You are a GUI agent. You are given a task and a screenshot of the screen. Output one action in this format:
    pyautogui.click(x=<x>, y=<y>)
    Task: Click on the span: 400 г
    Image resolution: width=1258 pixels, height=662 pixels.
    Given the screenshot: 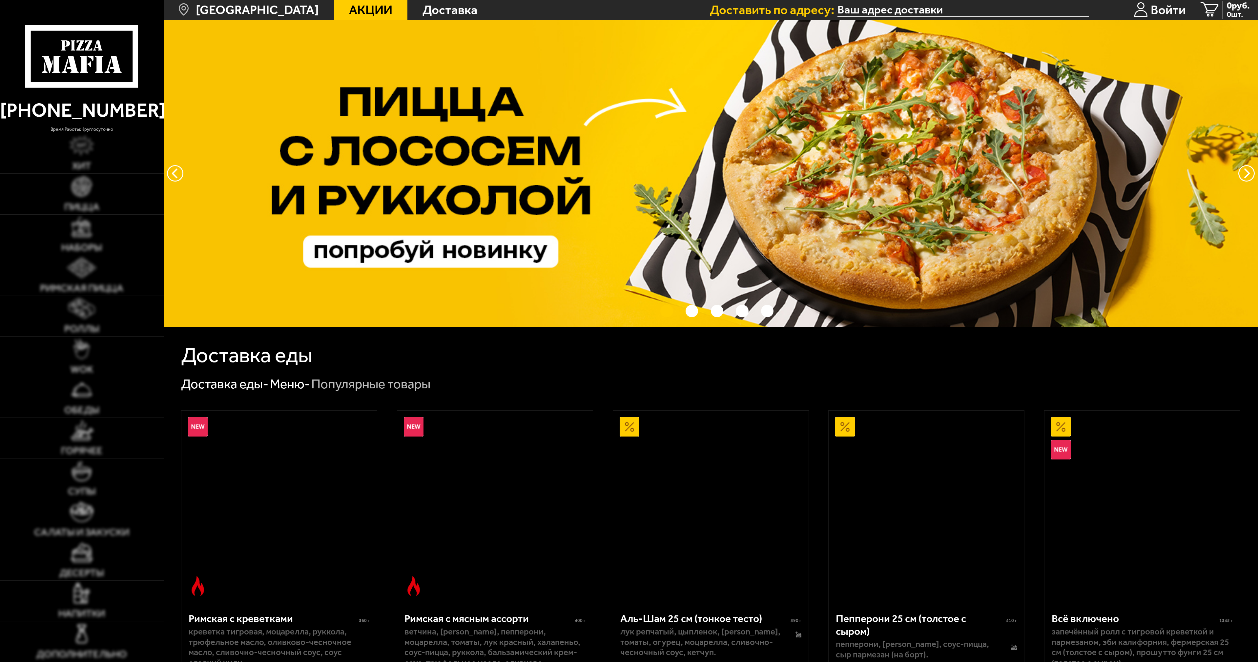 What is the action you would take?
    pyautogui.click(x=580, y=621)
    